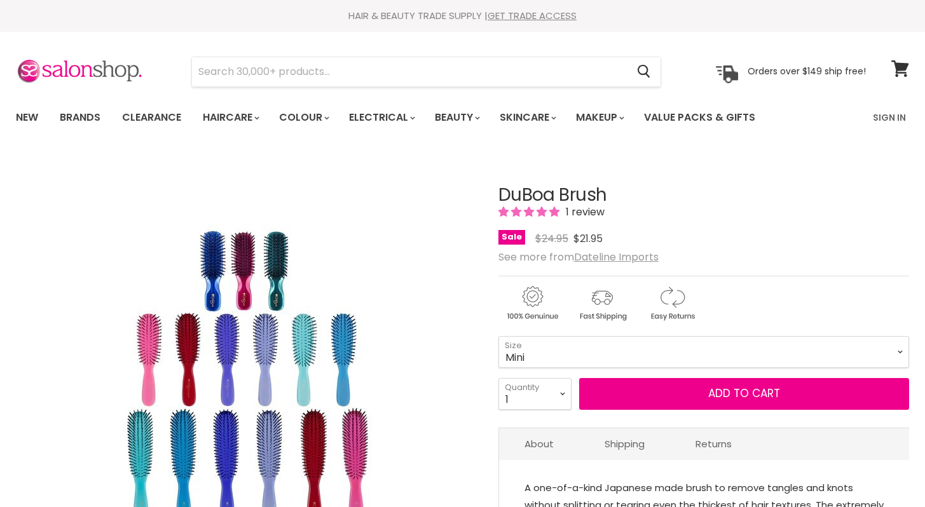 The height and width of the screenshot is (507, 925). Describe the element at coordinates (602, 303) in the screenshot. I see `img: shipping.gif` at that location.